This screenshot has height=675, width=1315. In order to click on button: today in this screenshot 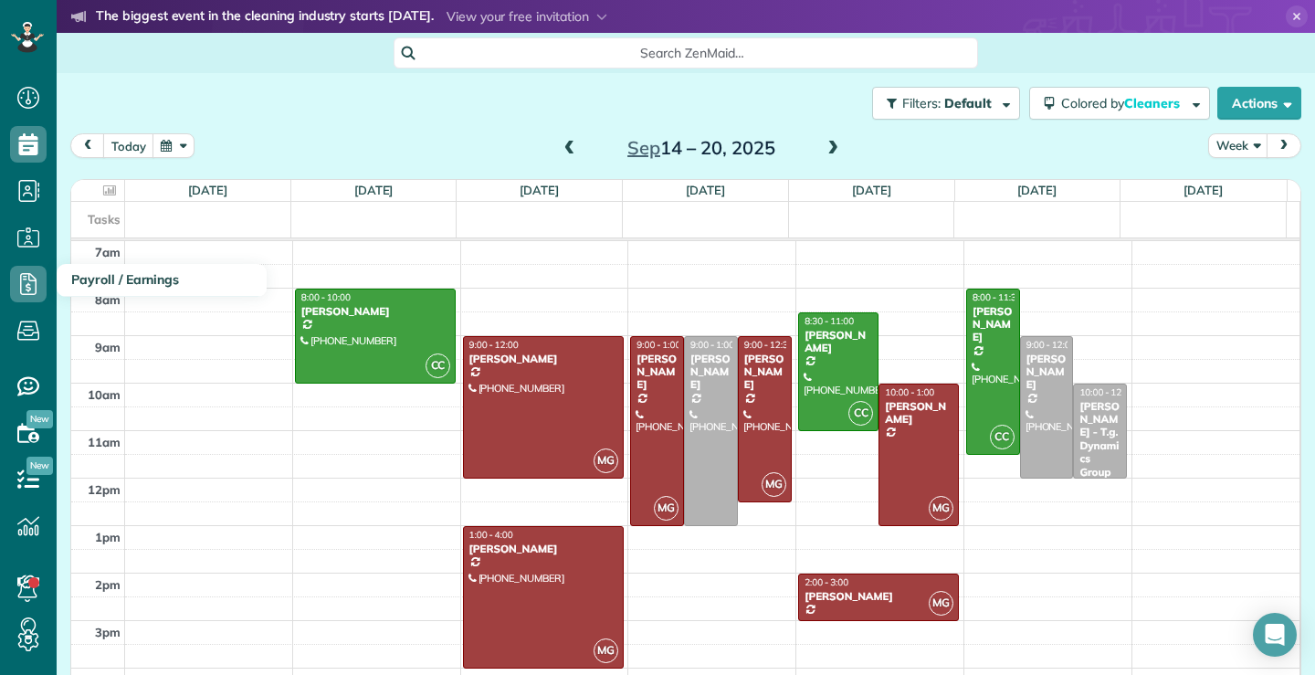, I will do `click(129, 145)`.